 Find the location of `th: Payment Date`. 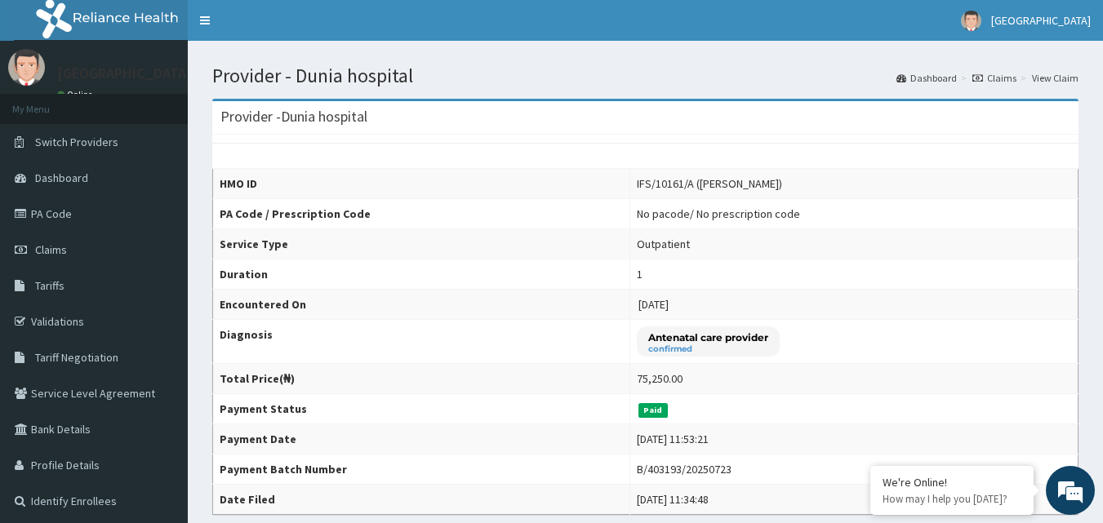

th: Payment Date is located at coordinates (421, 439).